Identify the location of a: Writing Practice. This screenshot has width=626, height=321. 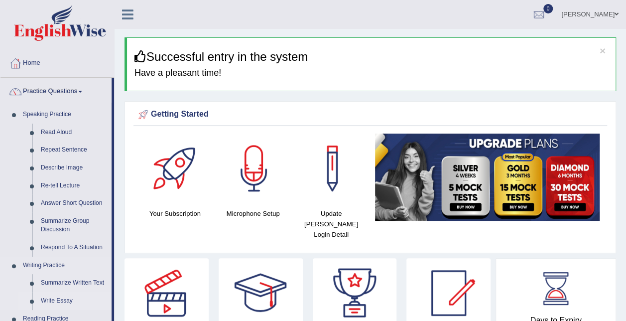
(65, 266).